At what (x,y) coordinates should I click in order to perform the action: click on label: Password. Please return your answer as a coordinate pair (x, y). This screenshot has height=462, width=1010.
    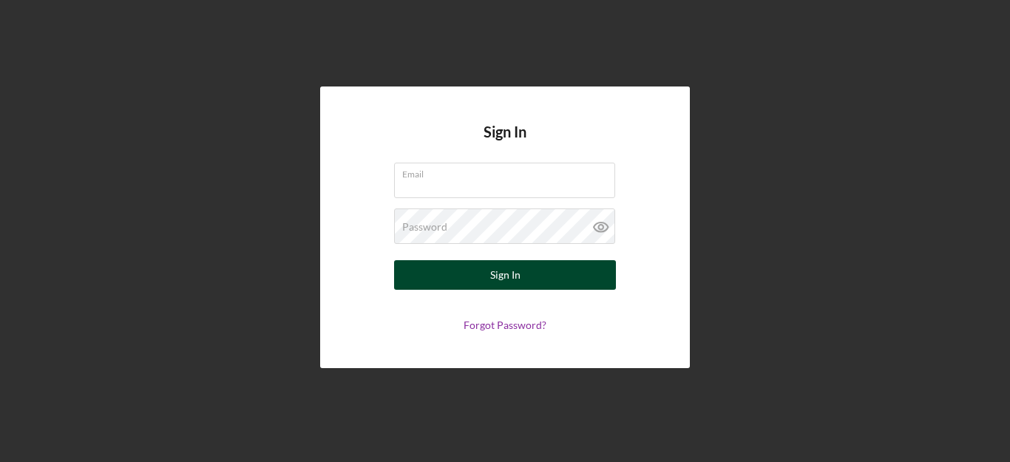
    Looking at the image, I should click on (424, 227).